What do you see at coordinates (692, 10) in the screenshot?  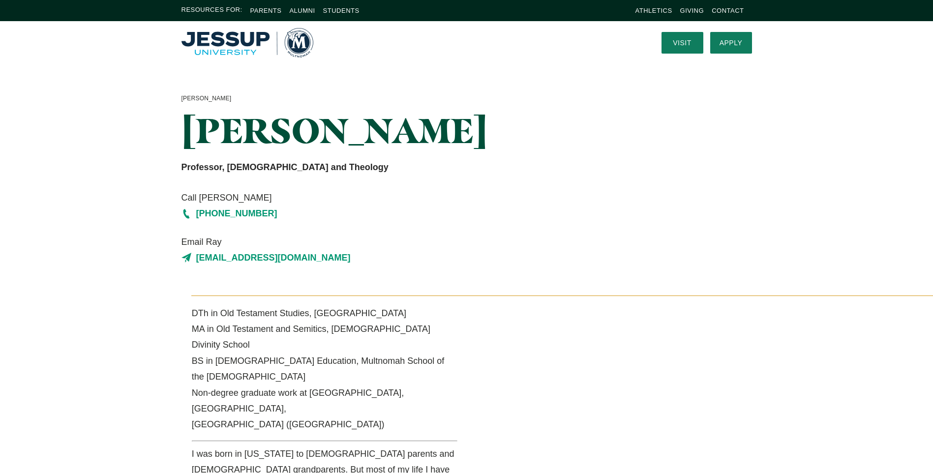 I see `a: Giving` at bounding box center [692, 10].